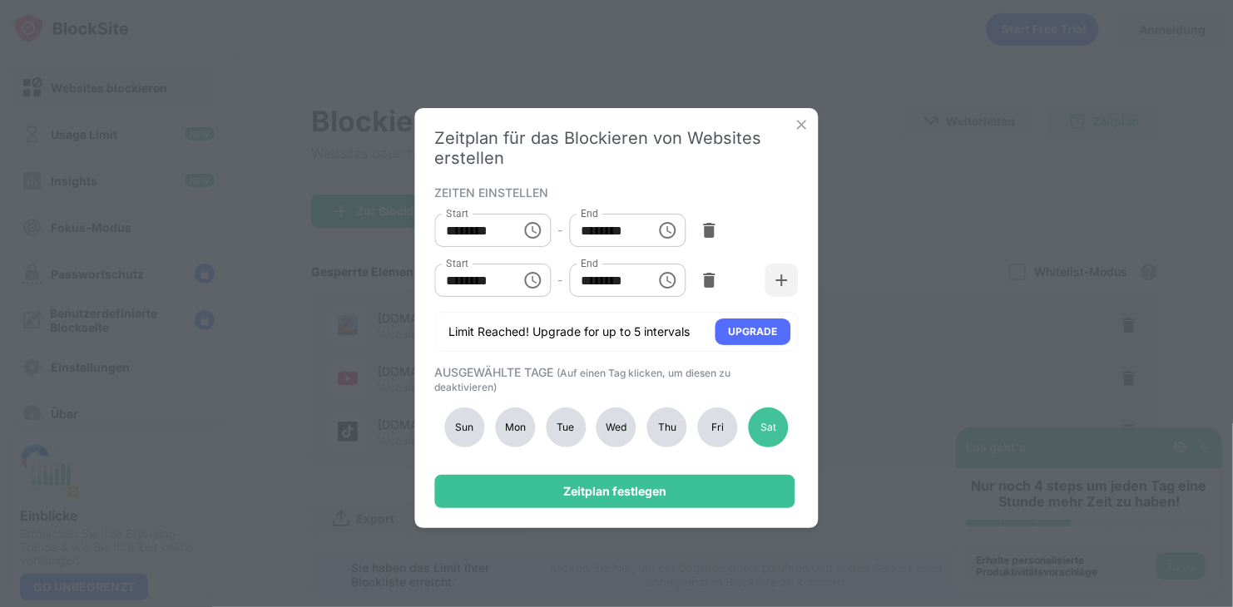 The height and width of the screenshot is (607, 1233). What do you see at coordinates (802, 125) in the screenshot?
I see `img: x-button.svg` at bounding box center [802, 125].